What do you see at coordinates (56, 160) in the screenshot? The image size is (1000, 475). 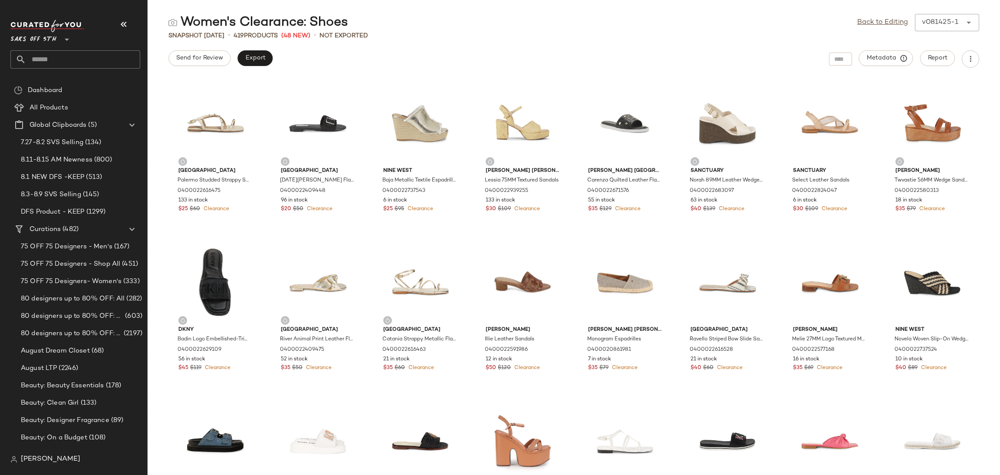 I see `span: 8.11-8.15 AM Newness` at bounding box center [56, 160].